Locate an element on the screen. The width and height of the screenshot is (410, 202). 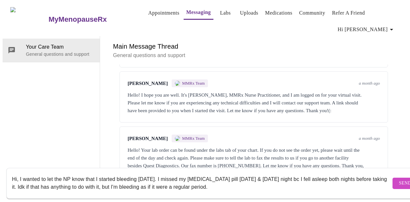
a: Refer a Friend is located at coordinates (348, 13).